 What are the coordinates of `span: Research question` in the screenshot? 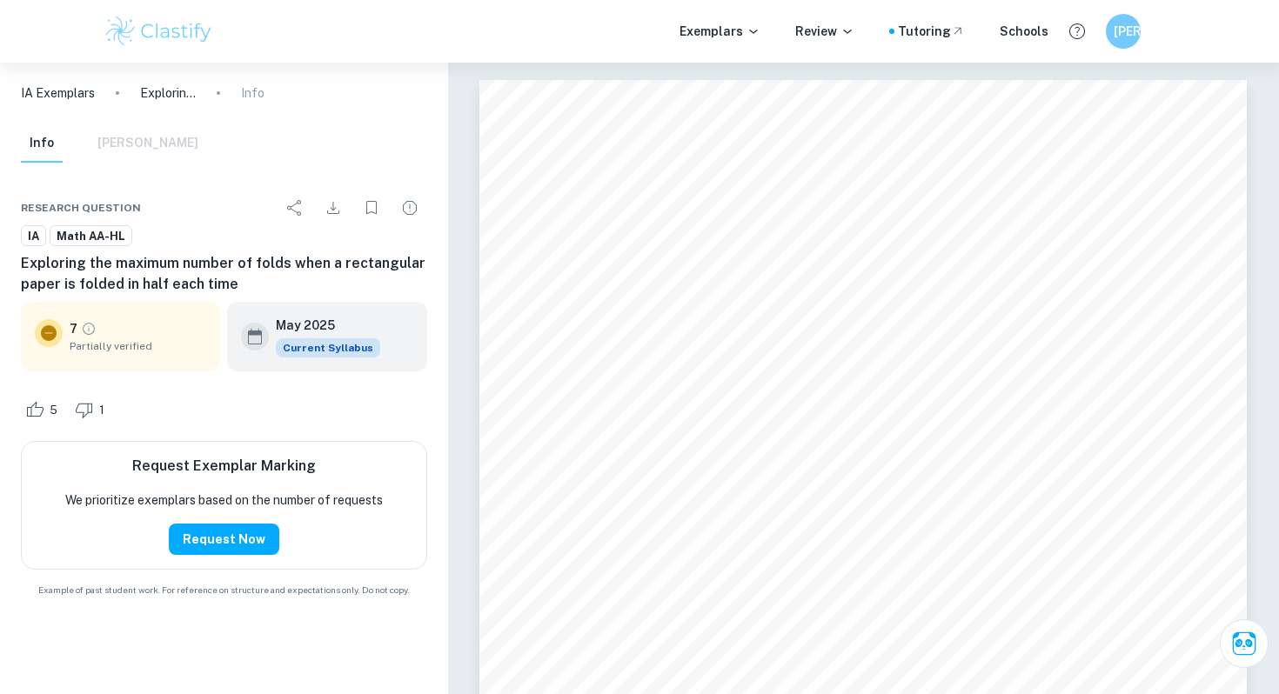 It's located at (81, 208).